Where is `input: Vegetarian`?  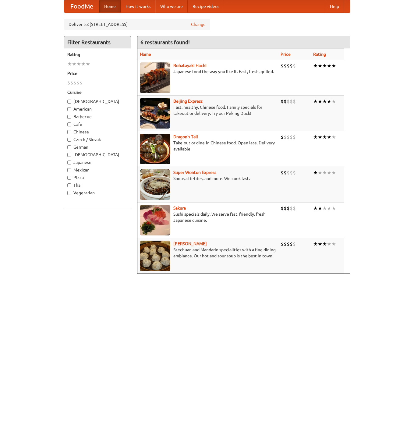
input: Vegetarian is located at coordinates (69, 193).